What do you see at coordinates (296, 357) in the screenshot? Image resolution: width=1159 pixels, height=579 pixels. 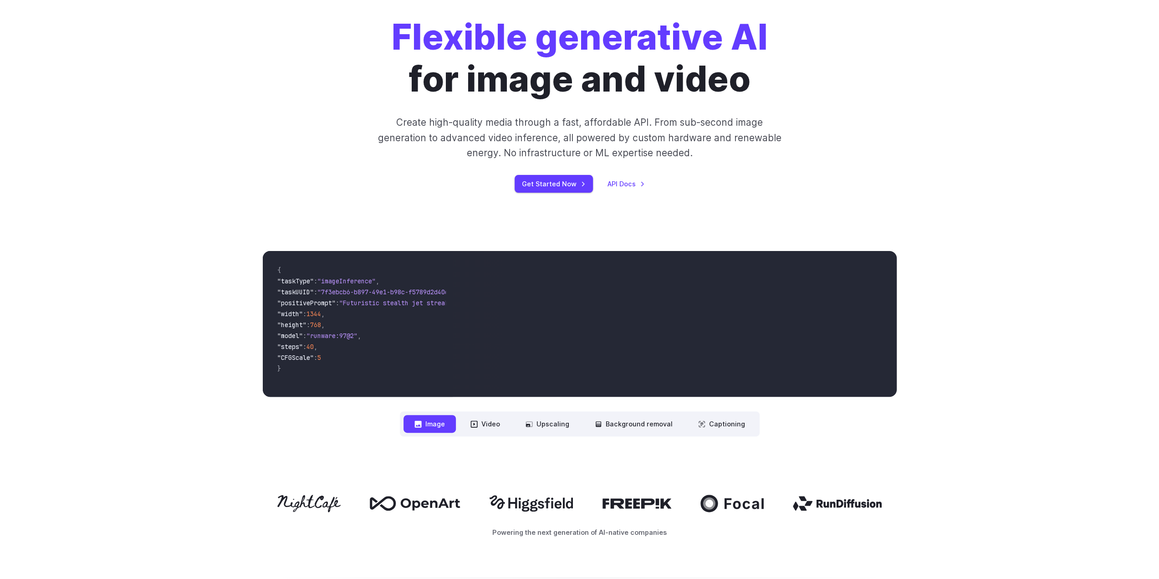 I see `span: "CFGScale"` at bounding box center [296, 357].